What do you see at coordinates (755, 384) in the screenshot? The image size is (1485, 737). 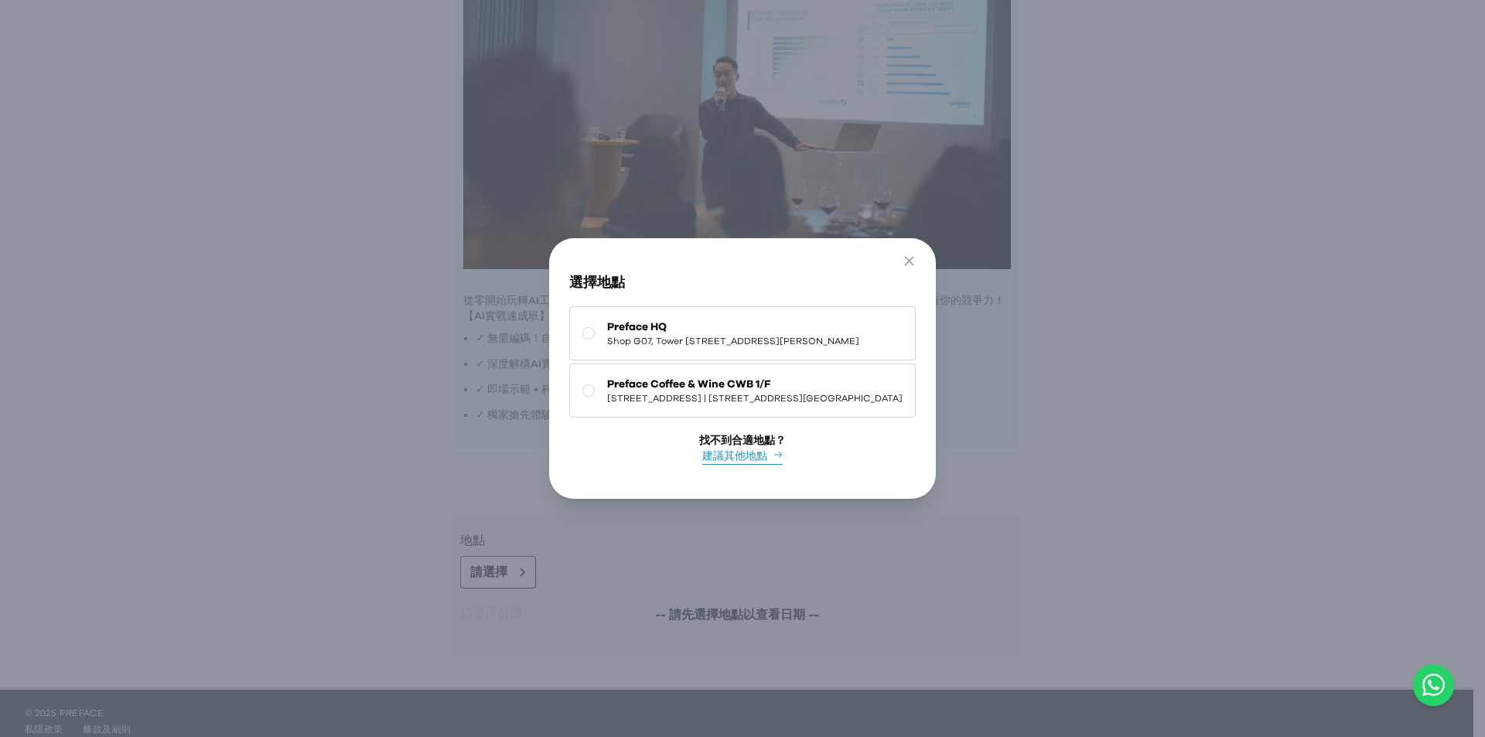 I see `span: Preface Coffee & Wine CWB 1/F` at bounding box center [755, 384].